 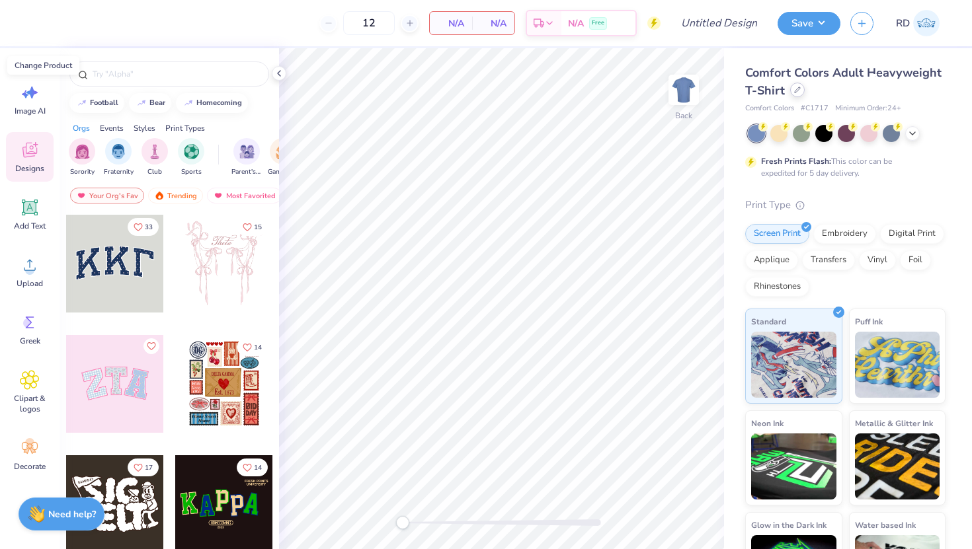 I want to click on div: filter for Parent's Weekend, so click(x=247, y=157).